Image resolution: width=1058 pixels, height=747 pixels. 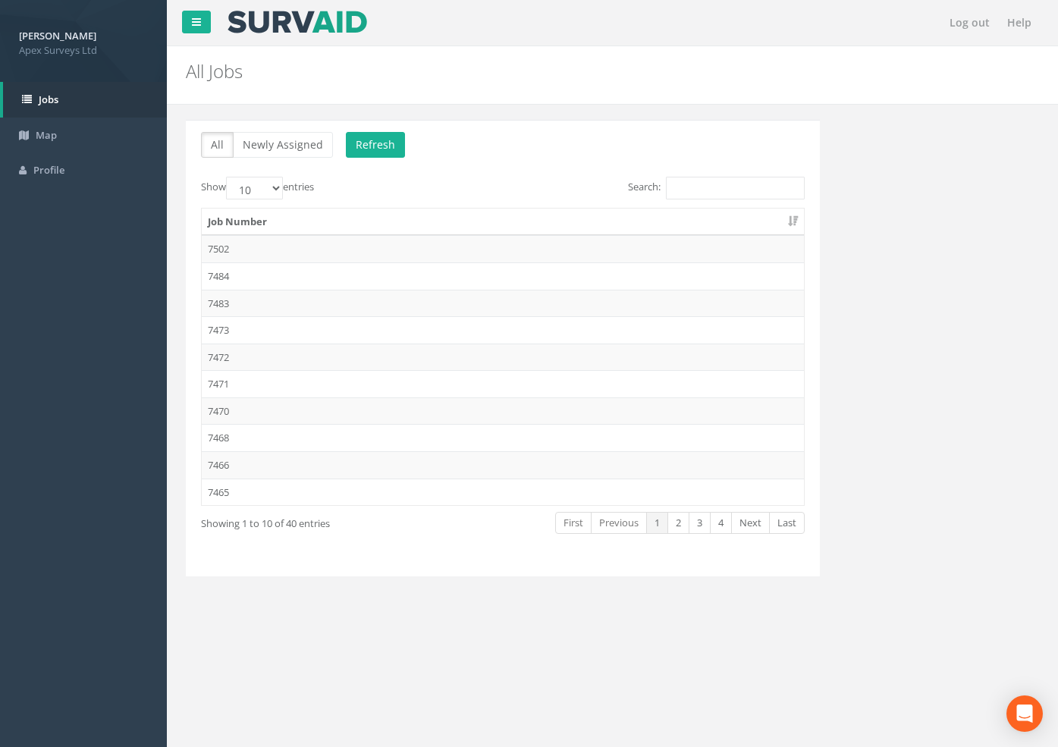 I want to click on span: Map, so click(x=46, y=135).